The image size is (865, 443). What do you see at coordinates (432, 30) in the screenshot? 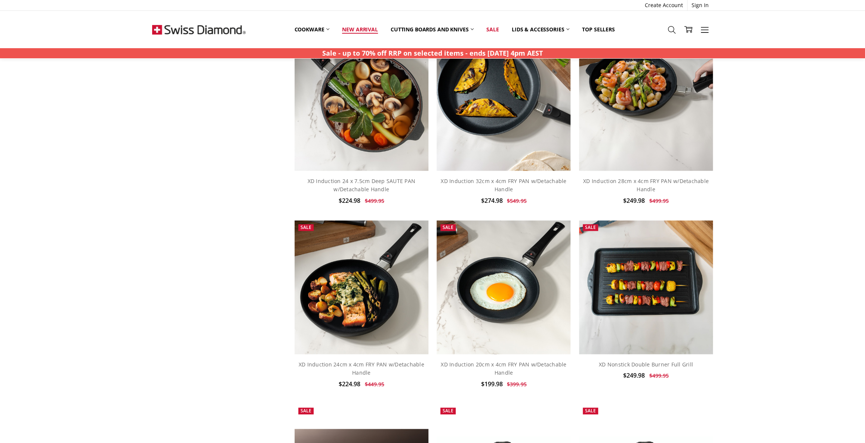
I see `a: Cutting boards and knives` at bounding box center [432, 30].